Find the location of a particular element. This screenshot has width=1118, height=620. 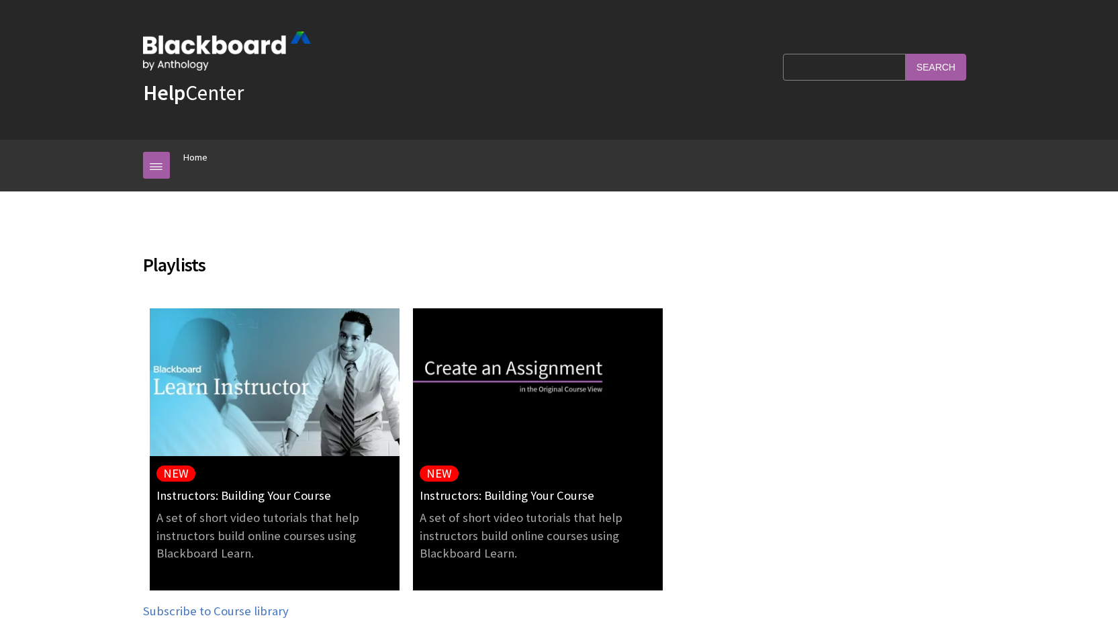

a: Subscribe to Course library is located at coordinates (215, 611).